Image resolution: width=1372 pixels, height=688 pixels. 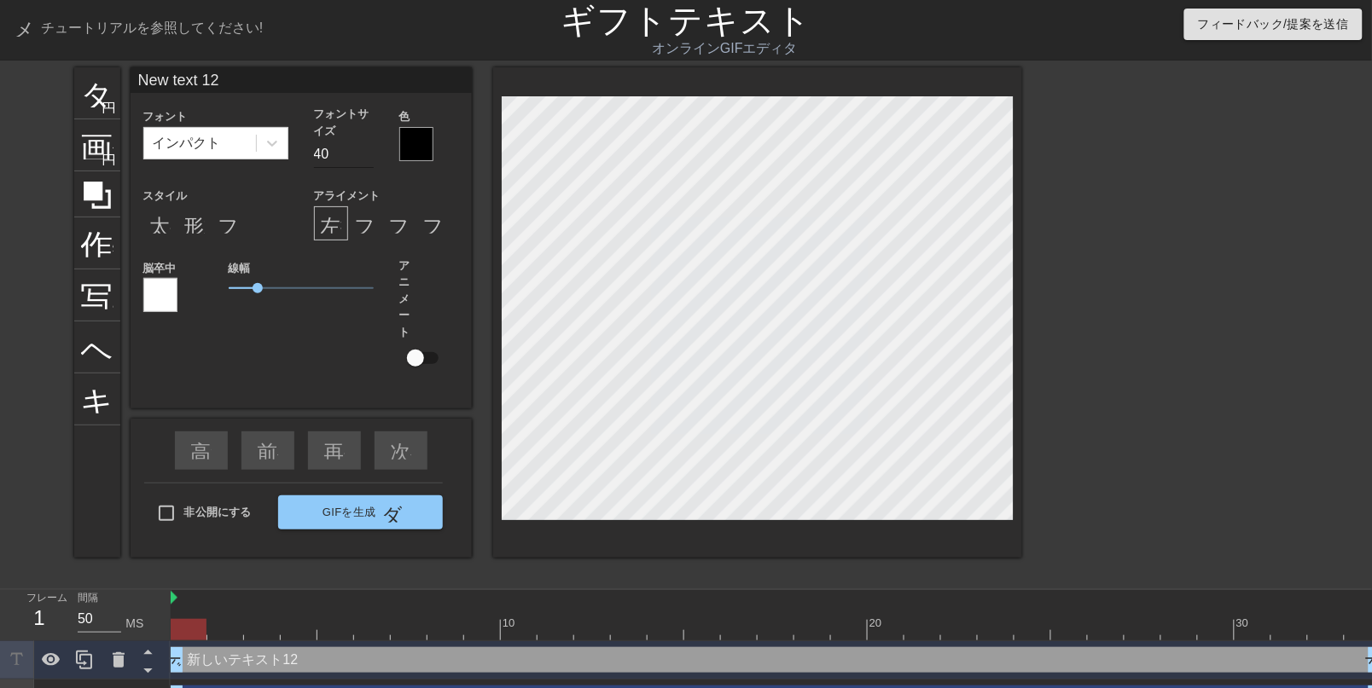 What do you see at coordinates (163, 397) in the screenshot?
I see `font: キーボード` at bounding box center [163, 397].